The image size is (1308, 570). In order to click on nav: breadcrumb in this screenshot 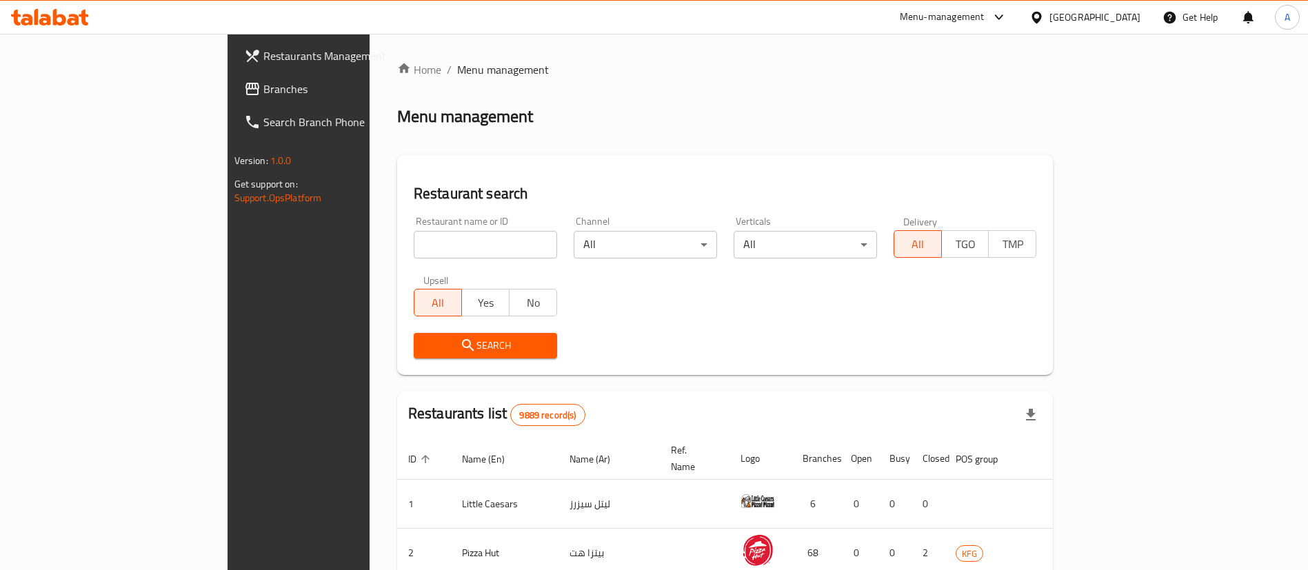, I will do `click(725, 70)`.